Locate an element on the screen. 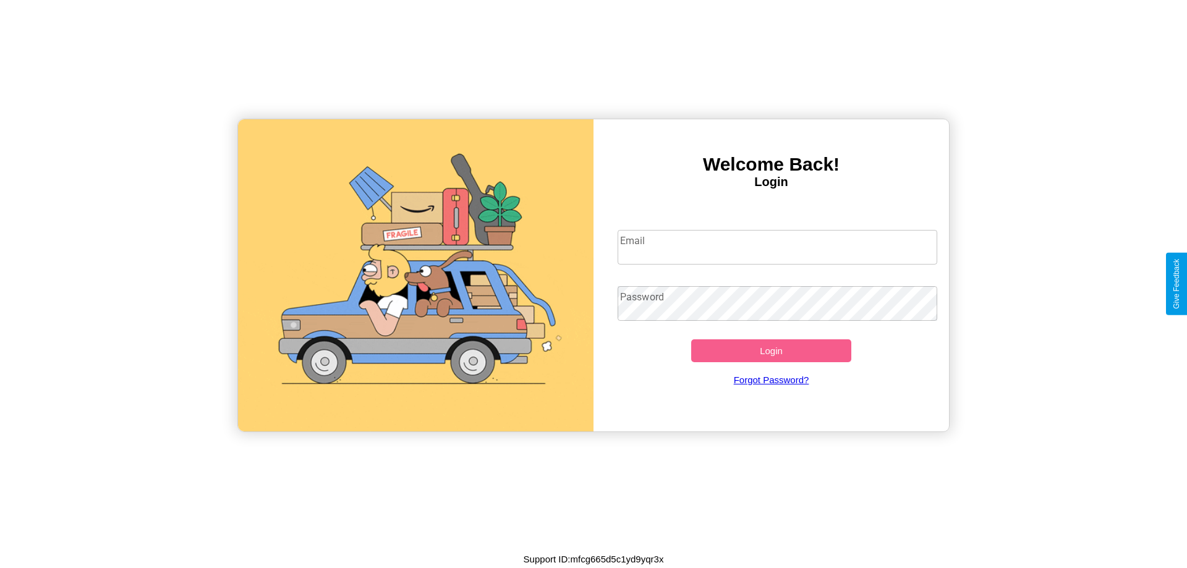  button: Login is located at coordinates (771, 351).